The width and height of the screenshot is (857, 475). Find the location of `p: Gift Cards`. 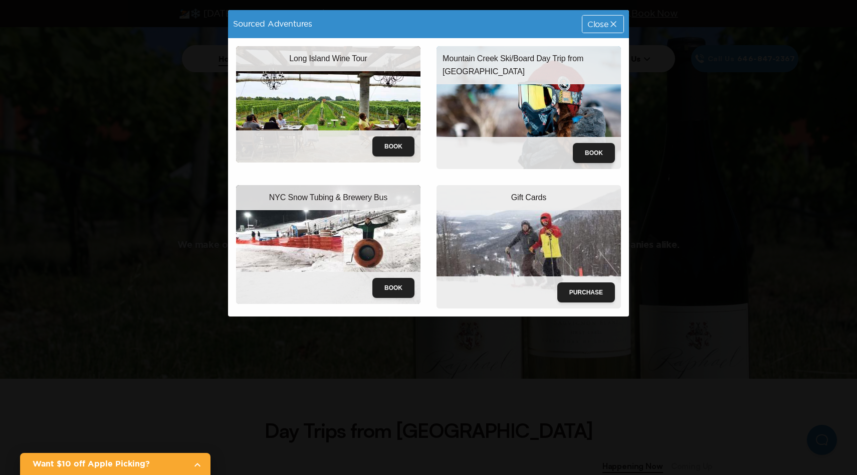

p: Gift Cards is located at coordinates (529, 198).